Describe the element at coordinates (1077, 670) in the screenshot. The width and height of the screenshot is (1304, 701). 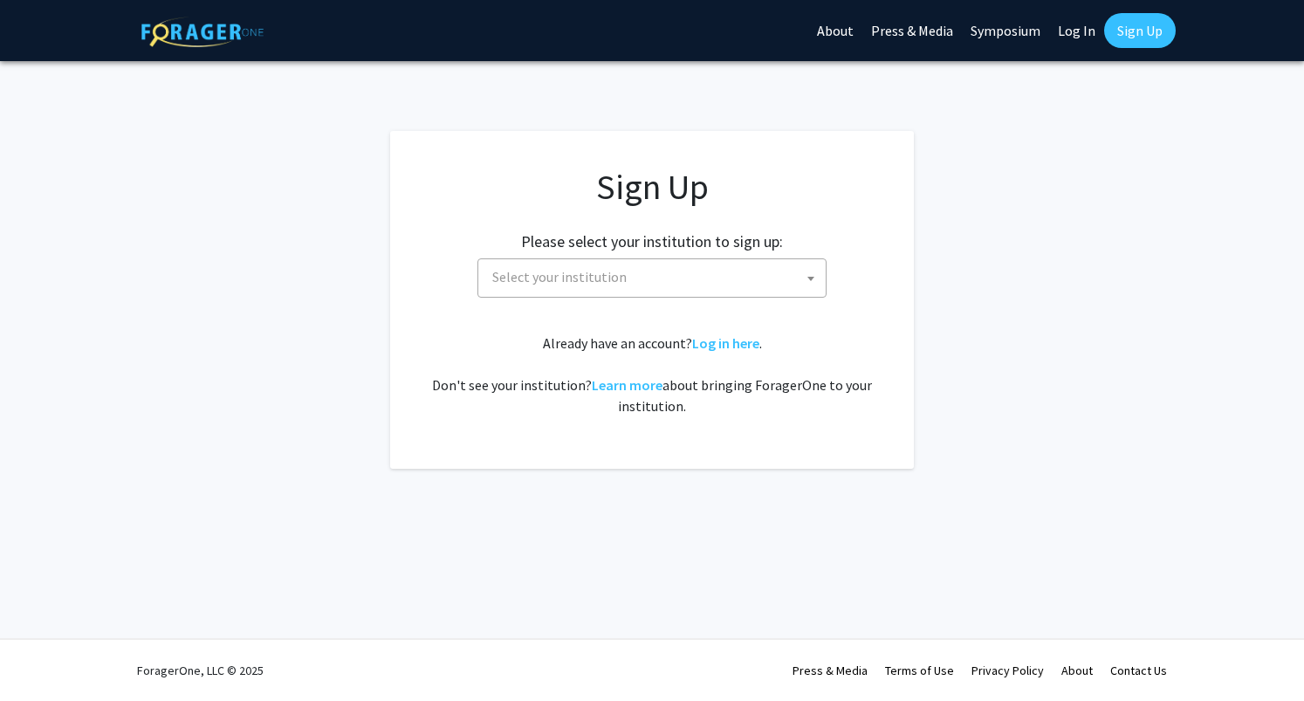
I see `a: About` at that location.